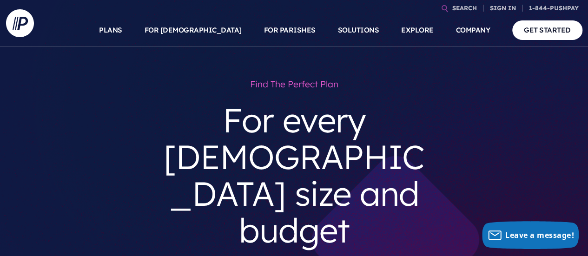 The image size is (588, 256). What do you see at coordinates (290, 30) in the screenshot?
I see `a: FOR PARISHES` at bounding box center [290, 30].